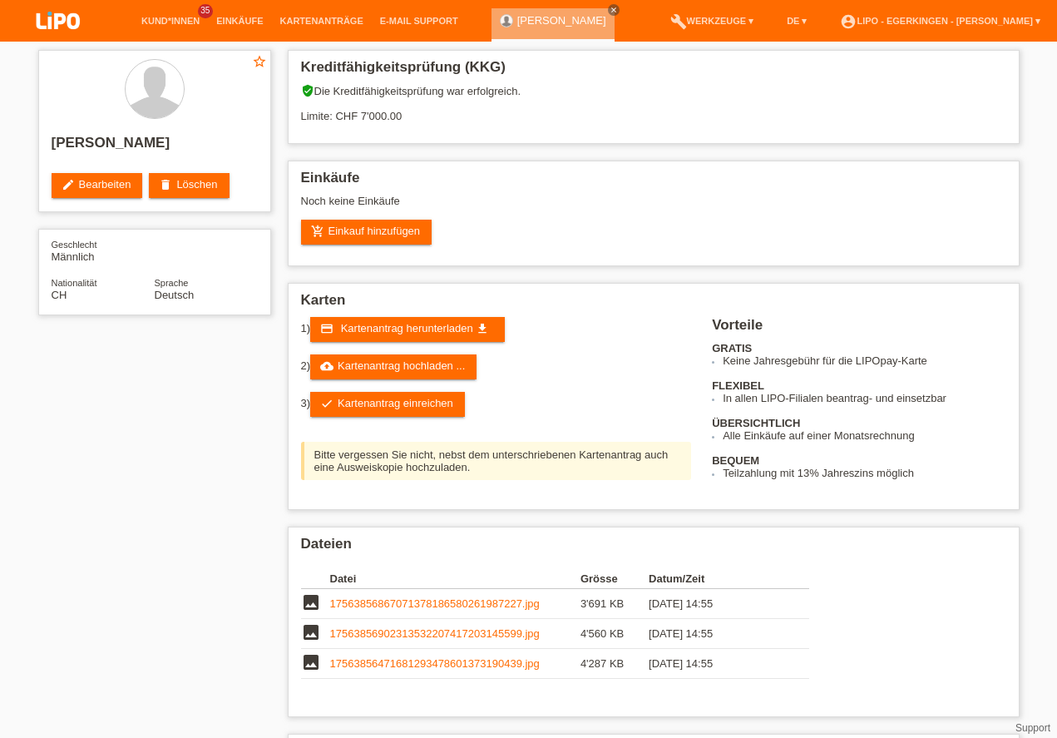 This screenshot has width=1057, height=738. I want to click on a: Kund*innen, so click(170, 21).